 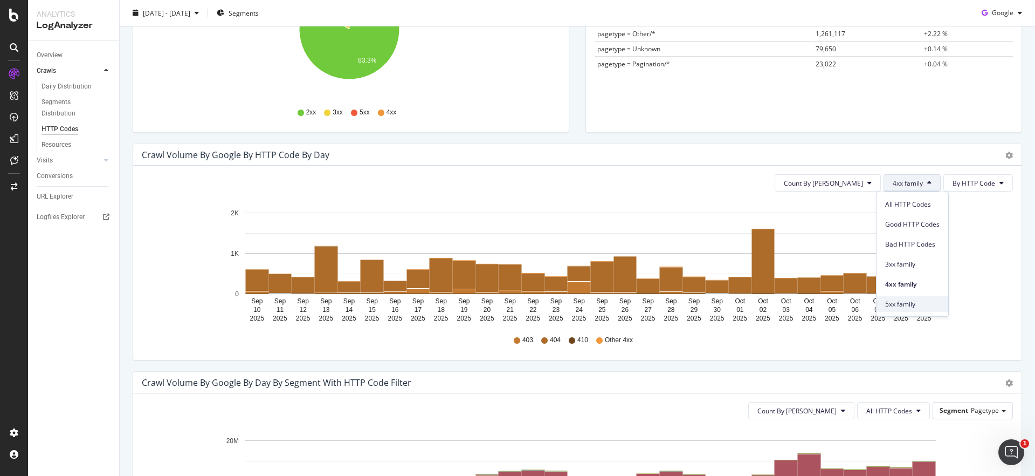 What do you see at coordinates (634, 64) in the screenshot?
I see `span: pagetype = Pagination/*` at bounding box center [634, 64].